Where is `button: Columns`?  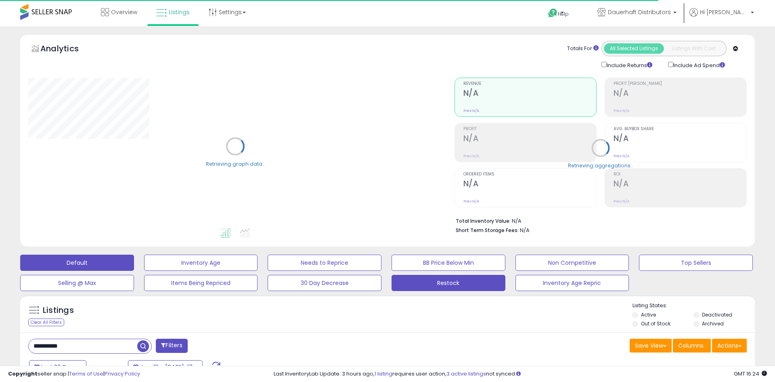
button: Columns is located at coordinates (692, 345).